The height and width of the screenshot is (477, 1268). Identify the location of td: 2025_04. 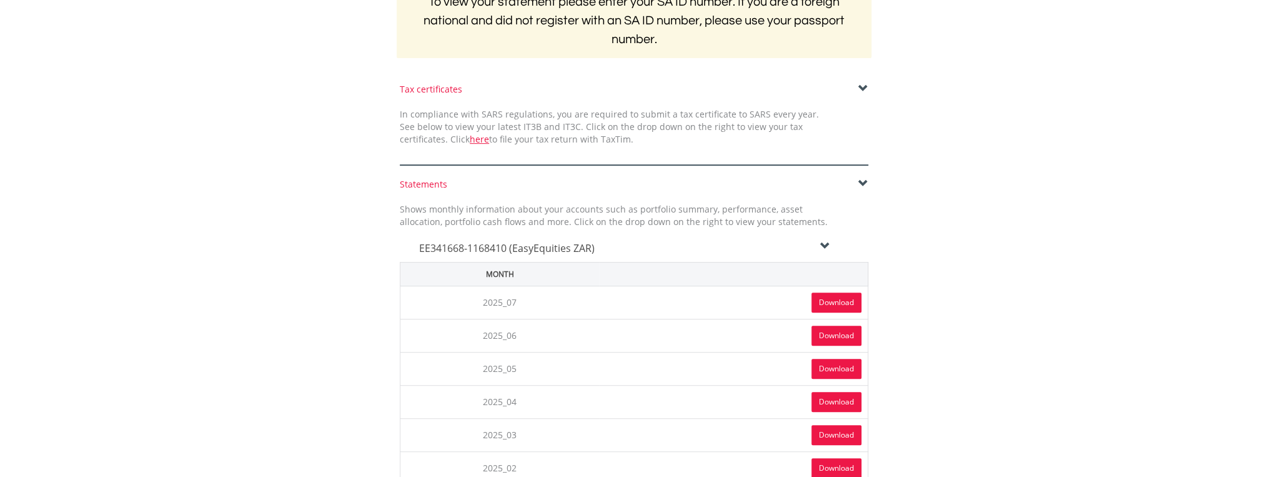
(500, 401).